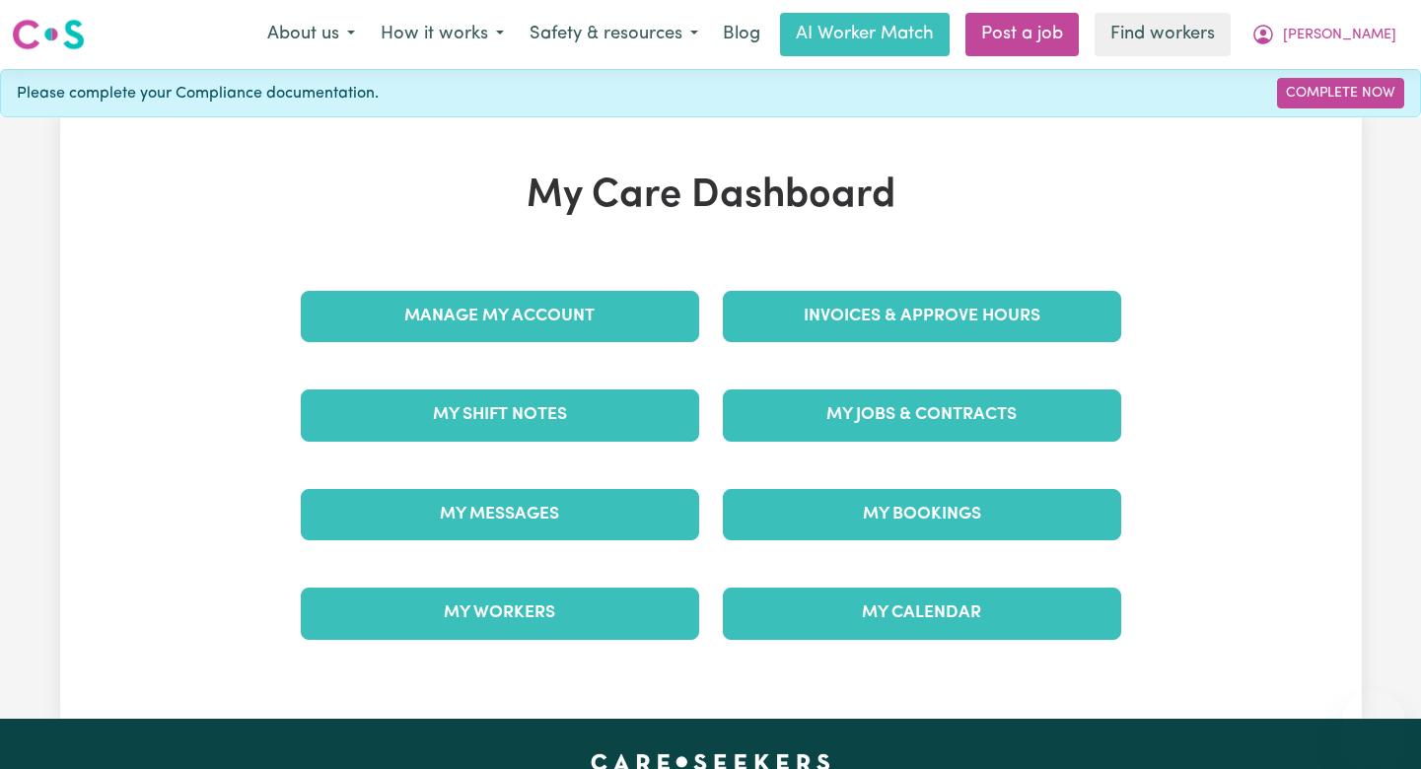  Describe the element at coordinates (500, 515) in the screenshot. I see `a: My Messages` at that location.